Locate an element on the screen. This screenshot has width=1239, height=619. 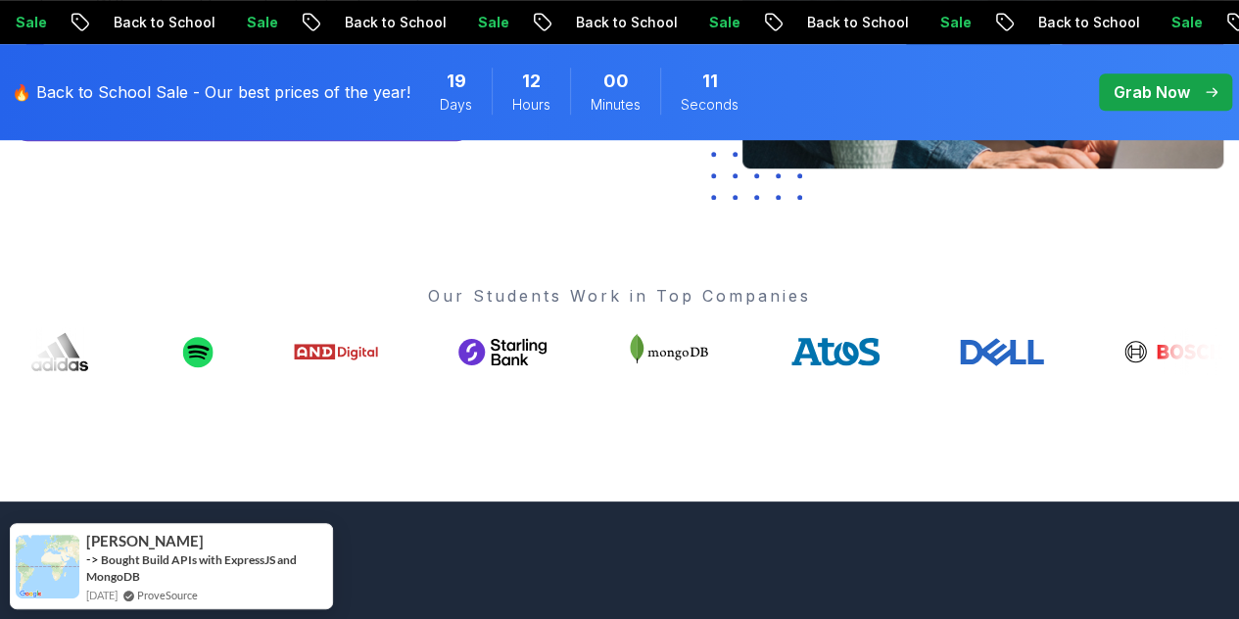
span: 12 Hours is located at coordinates (531, 81).